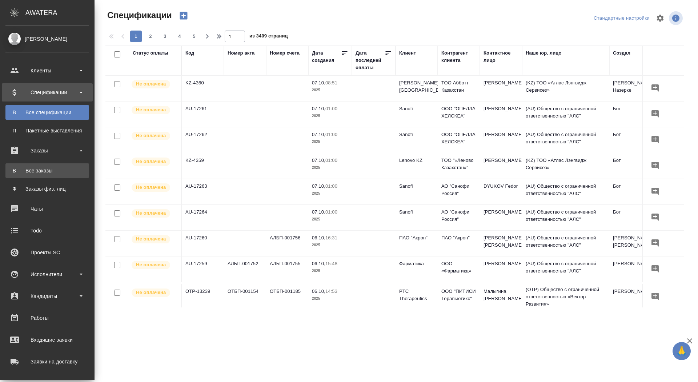  I want to click on td: (OTP) Общество с ограниченной ответственностью «Вектор Развития», so click(566, 297).